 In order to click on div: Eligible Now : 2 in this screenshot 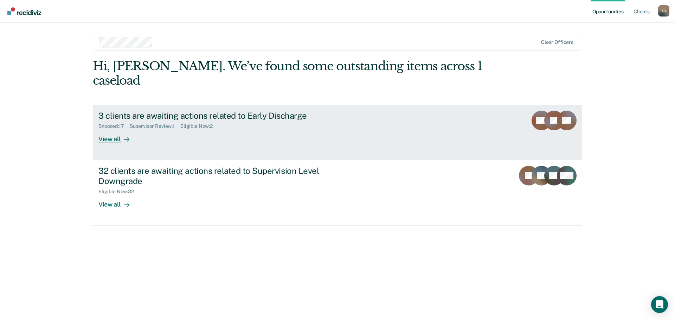, I will do `click(199, 126)`.